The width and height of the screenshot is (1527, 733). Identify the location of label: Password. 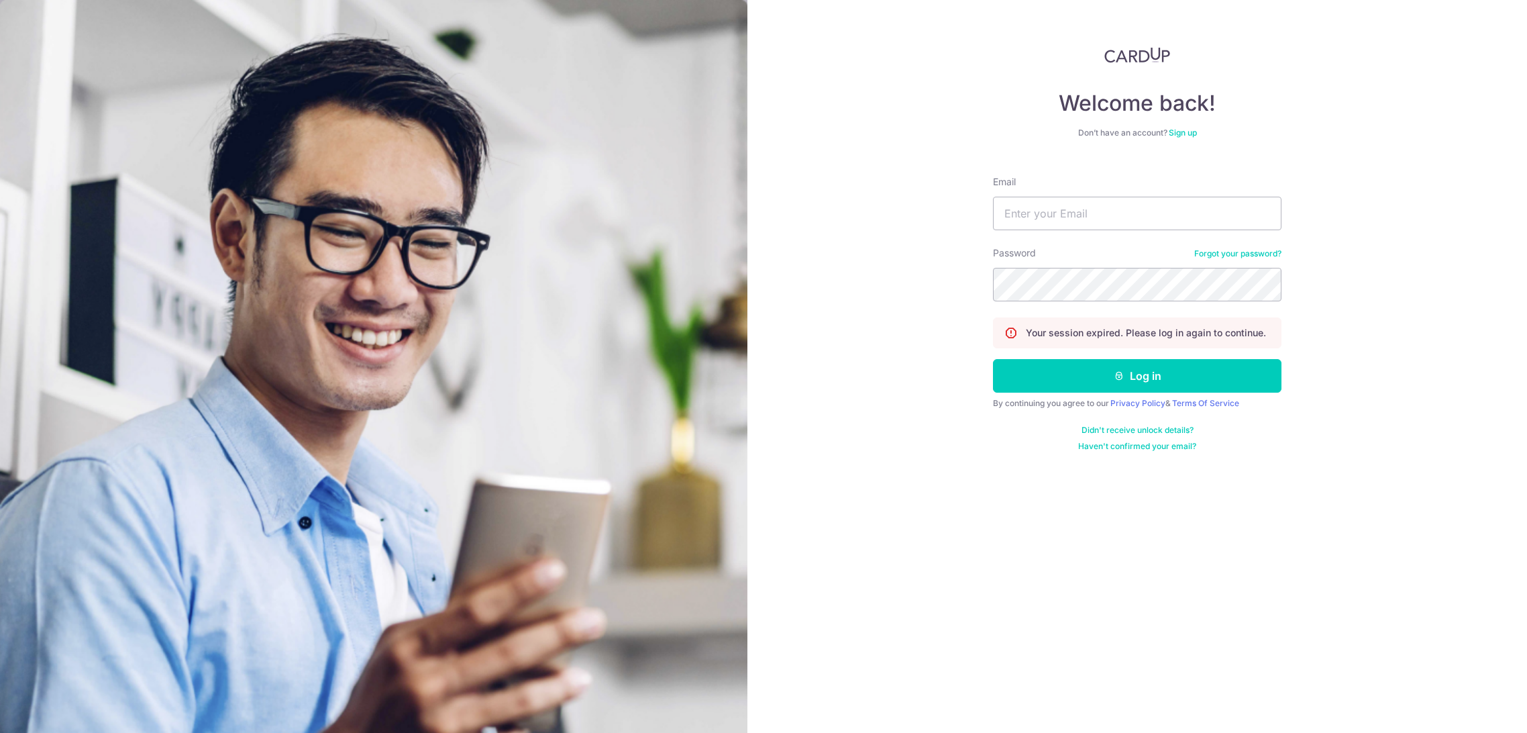
(1014, 253).